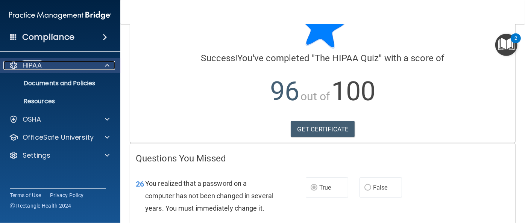  Describe the element at coordinates (25, 195) in the screenshot. I see `a: Terms of Use` at that location.